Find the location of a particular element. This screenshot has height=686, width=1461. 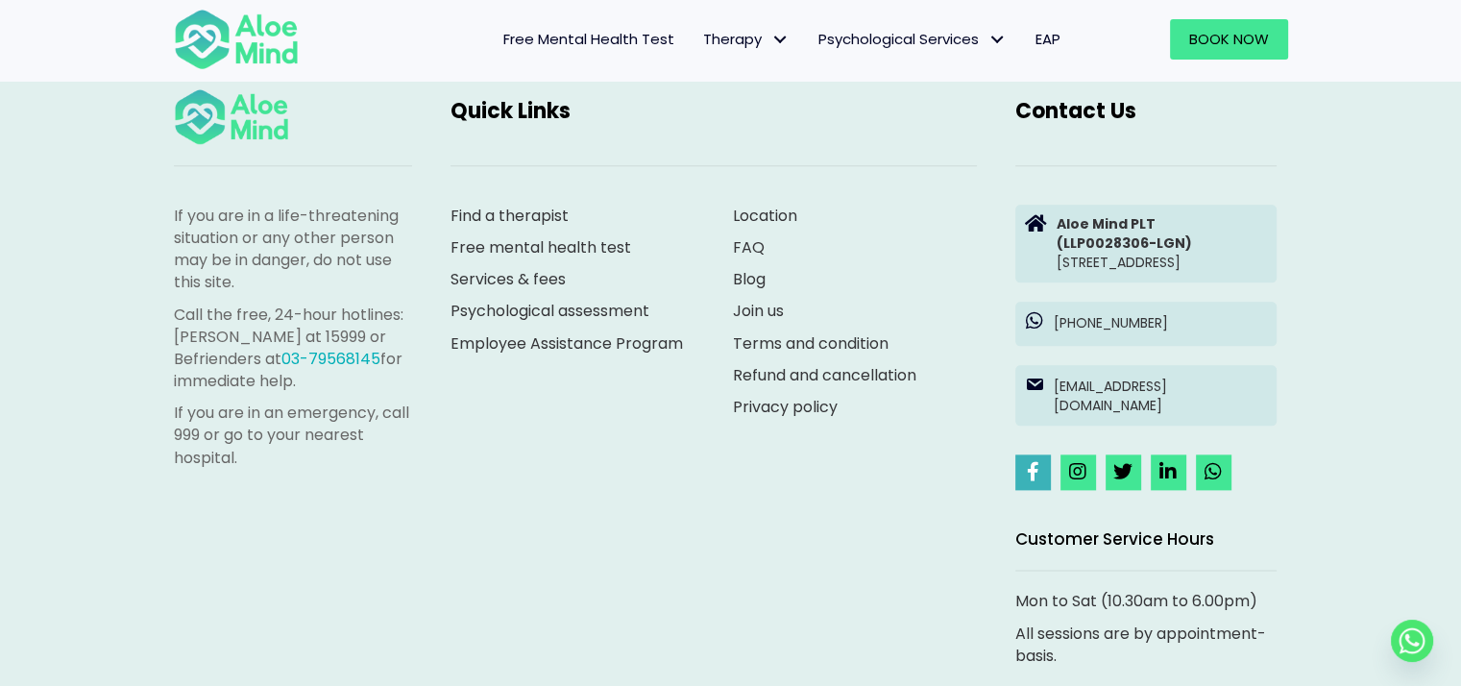

a: Blog is located at coordinates (749, 279).